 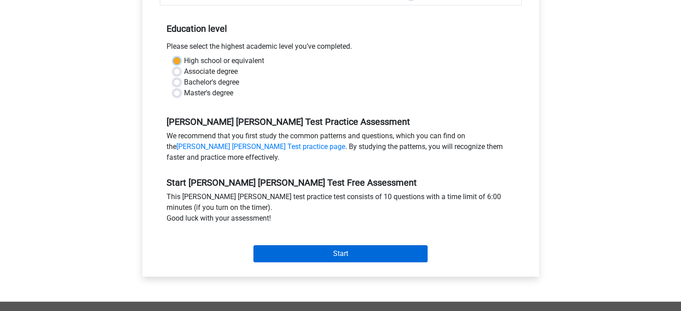 I want to click on input: Start, so click(x=340, y=254).